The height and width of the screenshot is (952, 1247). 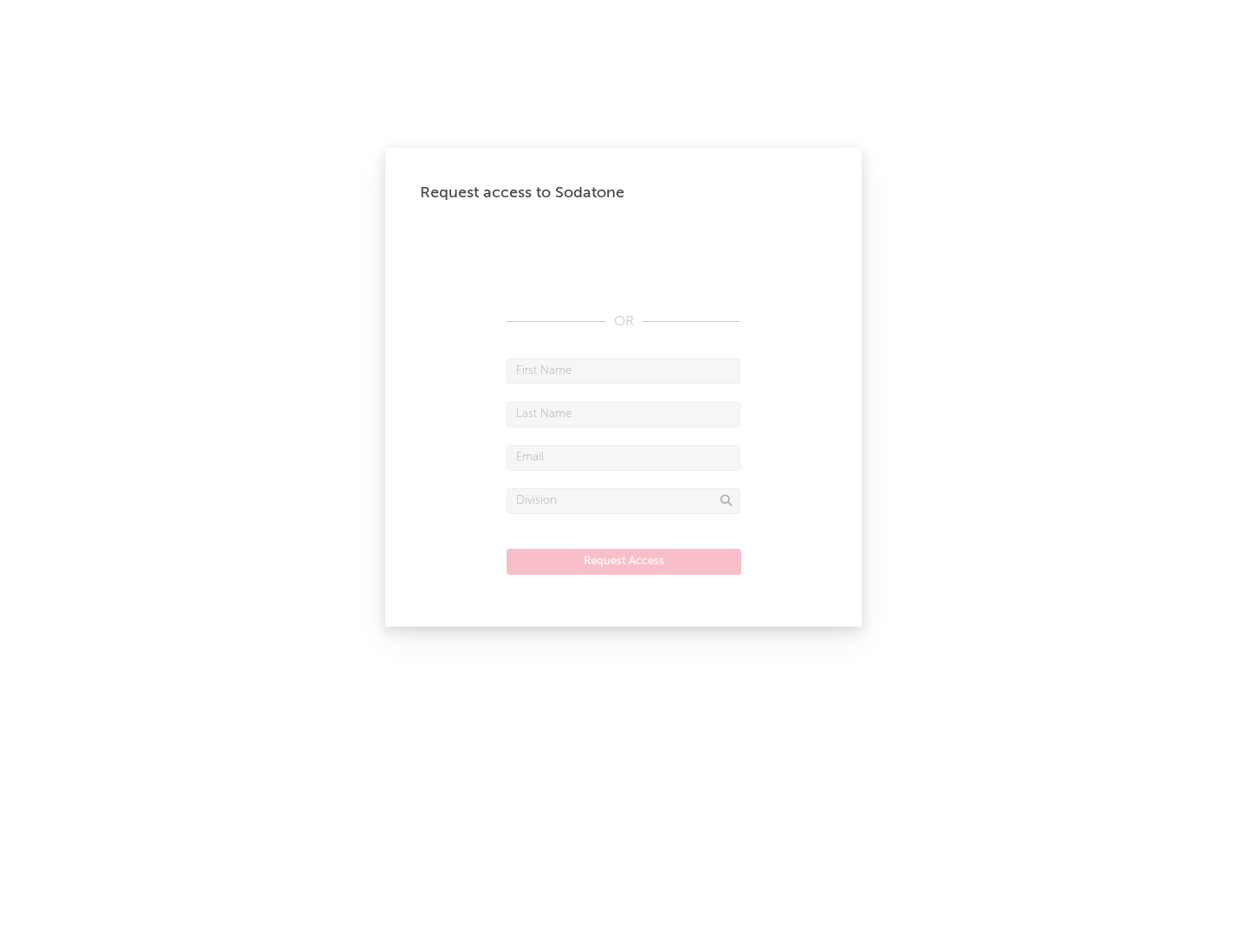 I want to click on input: First Name, so click(x=624, y=371).